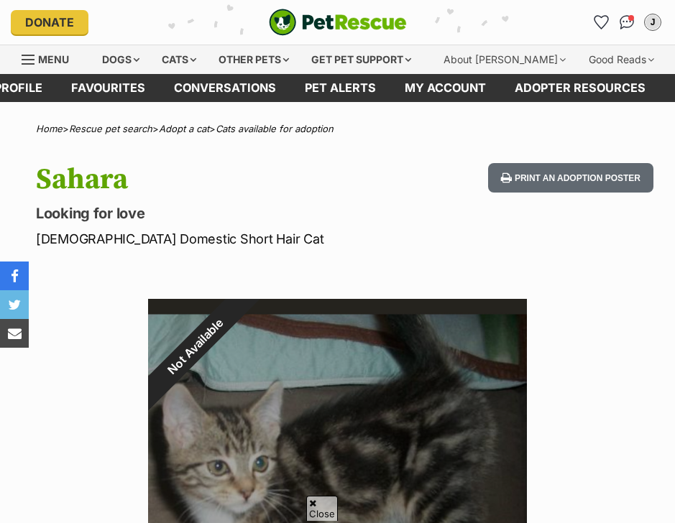 This screenshot has height=523, width=675. What do you see at coordinates (225, 88) in the screenshot?
I see `a: conversations` at bounding box center [225, 88].